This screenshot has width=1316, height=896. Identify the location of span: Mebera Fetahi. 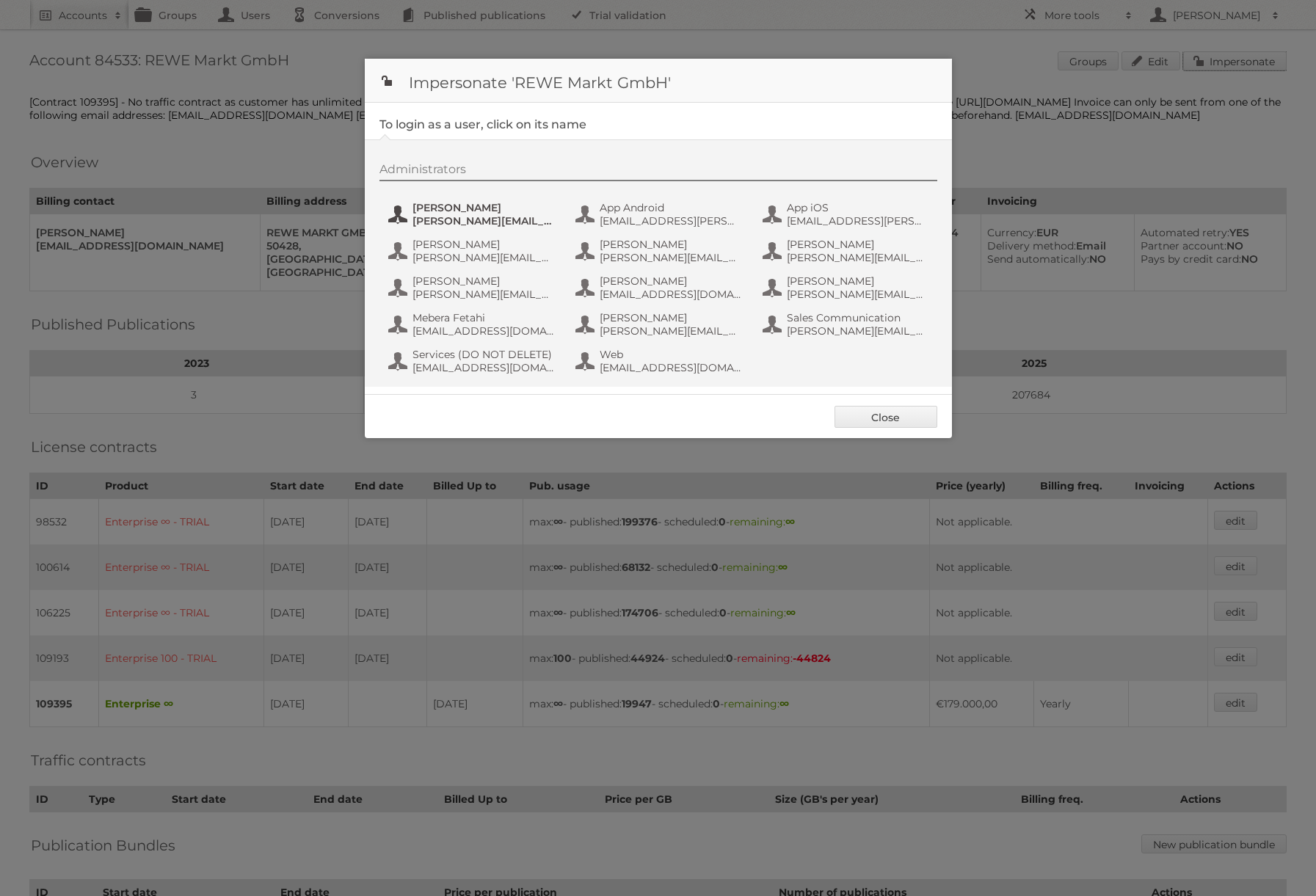
(484, 318).